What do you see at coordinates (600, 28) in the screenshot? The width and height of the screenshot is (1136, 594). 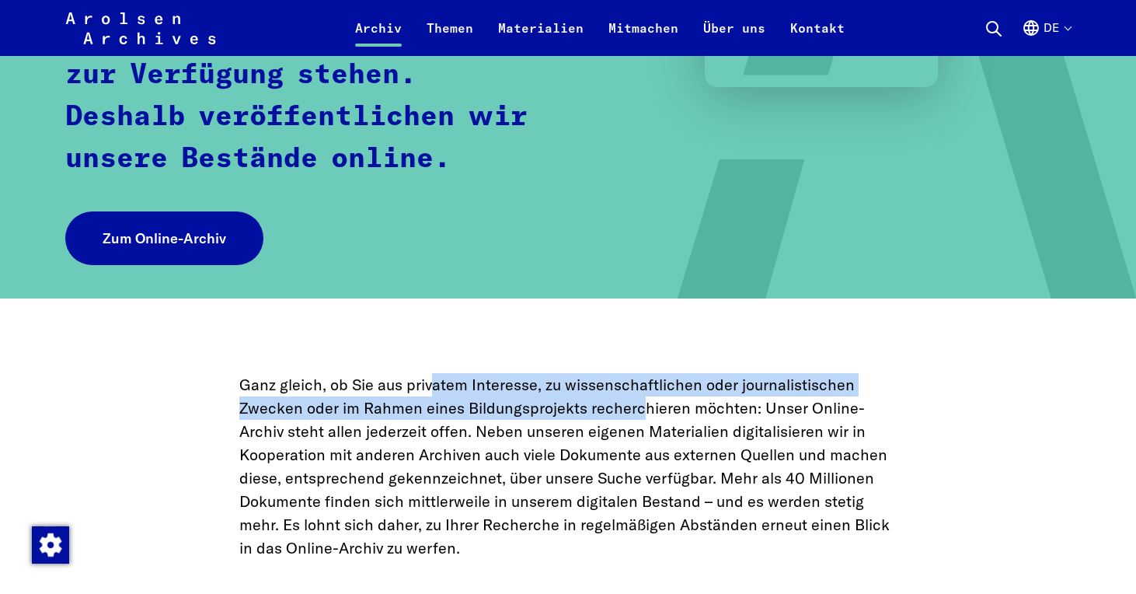 I see `nav: Primär` at bounding box center [600, 28].